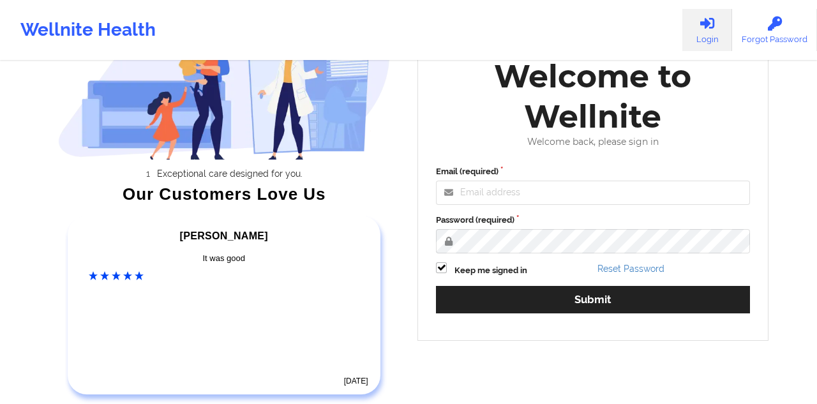 This screenshot has width=817, height=404. What do you see at coordinates (225, 194) in the screenshot?
I see `div: Our Customers Love Us` at bounding box center [225, 194].